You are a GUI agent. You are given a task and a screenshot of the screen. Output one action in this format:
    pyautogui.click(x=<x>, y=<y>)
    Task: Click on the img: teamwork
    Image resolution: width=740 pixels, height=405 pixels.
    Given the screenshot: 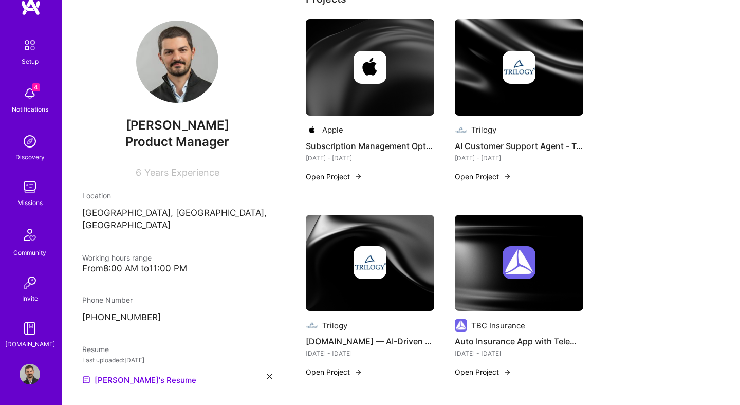 What is the action you would take?
    pyautogui.click(x=30, y=187)
    